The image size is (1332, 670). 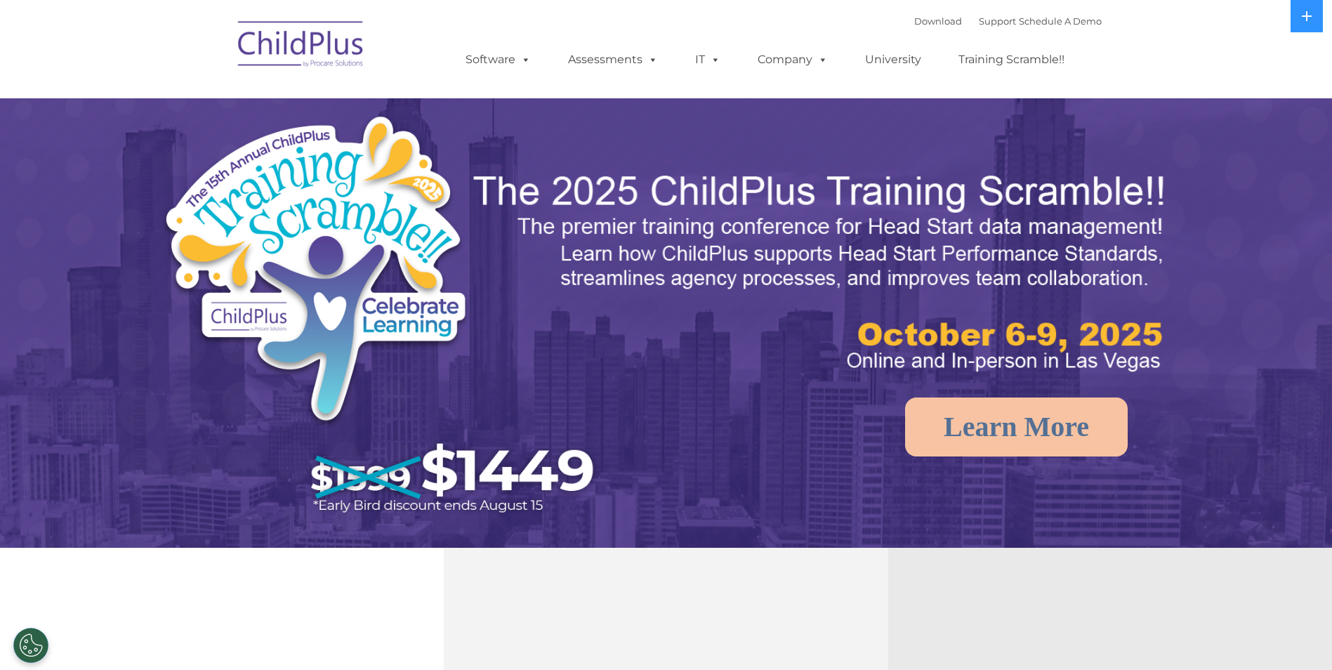 I want to click on a: Schedule A Demo, so click(x=1061, y=21).